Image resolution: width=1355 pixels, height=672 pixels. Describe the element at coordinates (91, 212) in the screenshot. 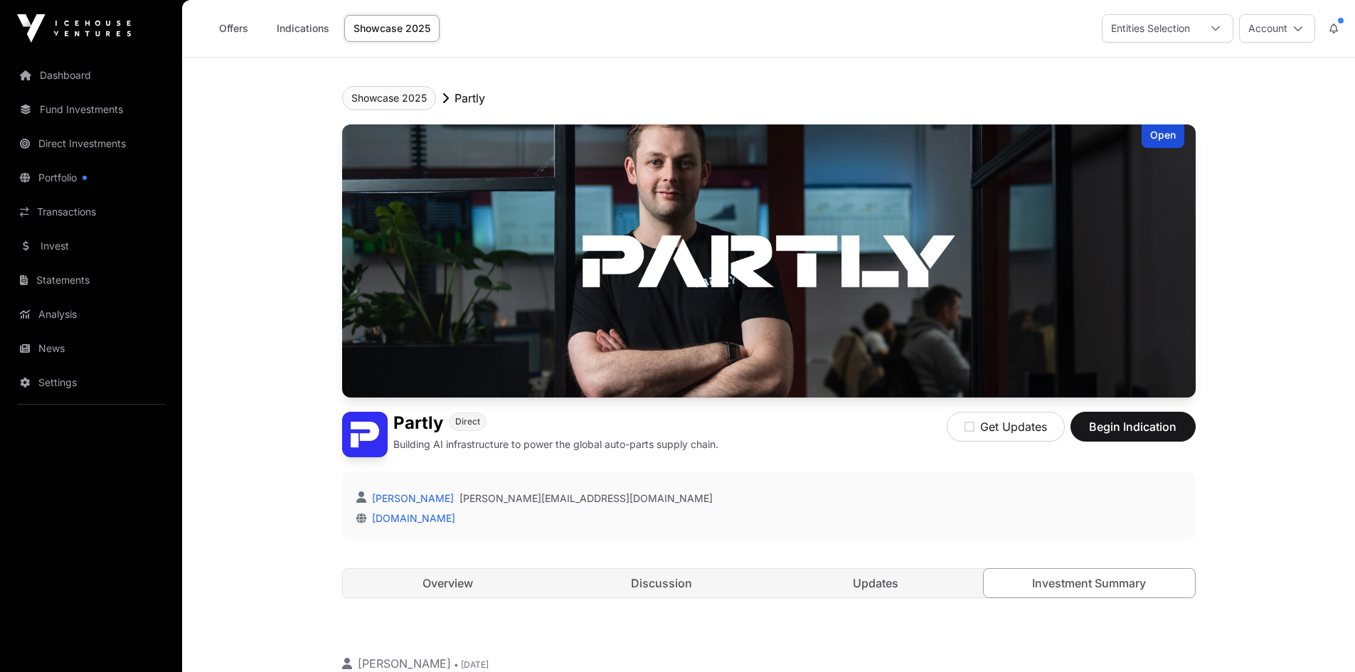

I see `a: Transactions` at that location.